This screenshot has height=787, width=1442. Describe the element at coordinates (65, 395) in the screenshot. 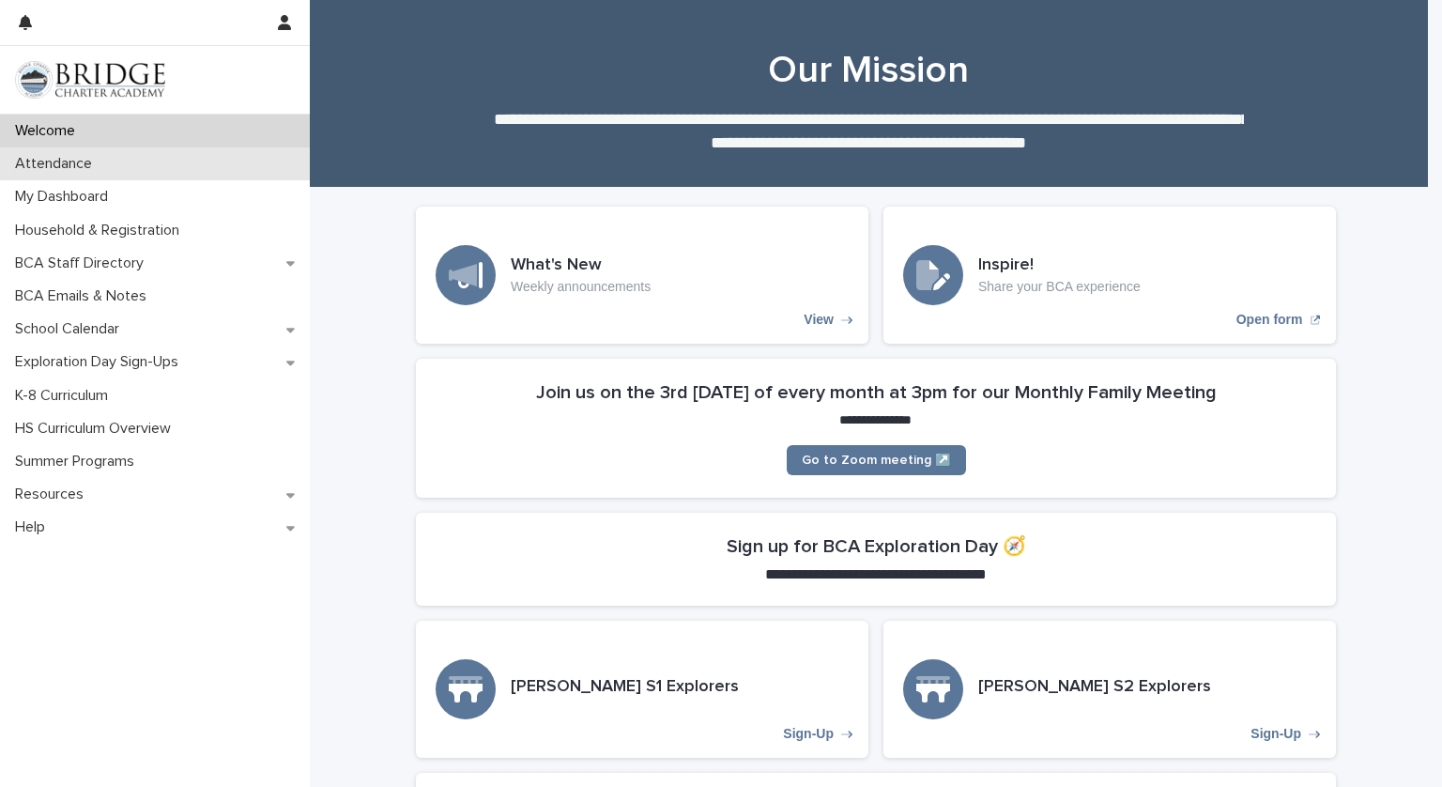

I see `p: K-8 Curriculum` at that location.